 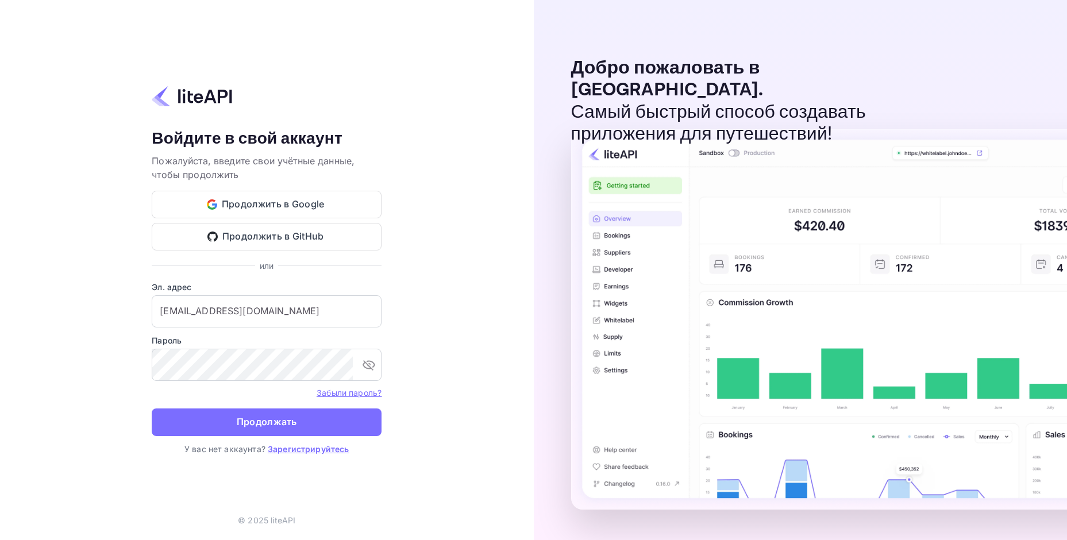 What do you see at coordinates (171, 287) in the screenshot?
I see `ya-tr-span: Эл. адрес` at bounding box center [171, 287].